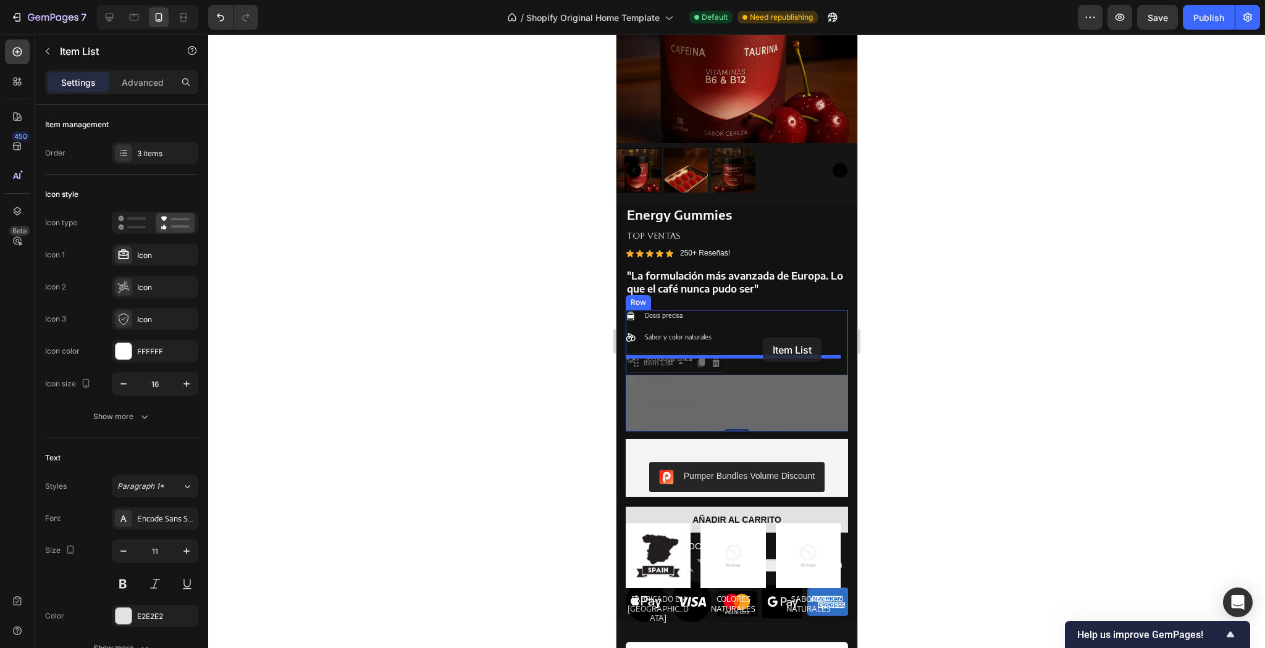 The height and width of the screenshot is (648, 1265). I want to click on span: Default, so click(714, 17).